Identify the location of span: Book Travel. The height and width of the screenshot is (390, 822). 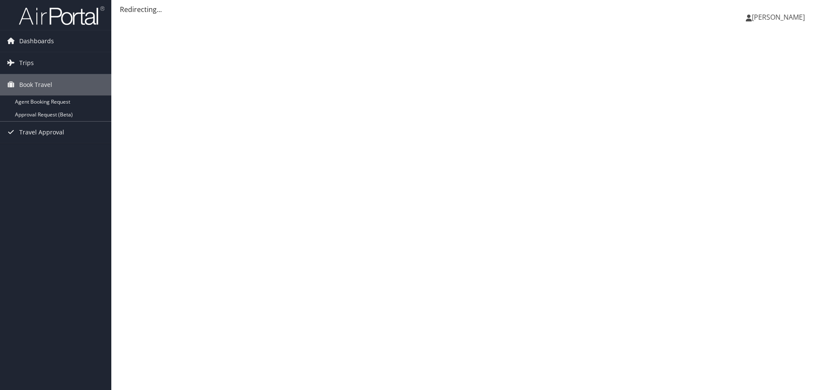
(36, 85).